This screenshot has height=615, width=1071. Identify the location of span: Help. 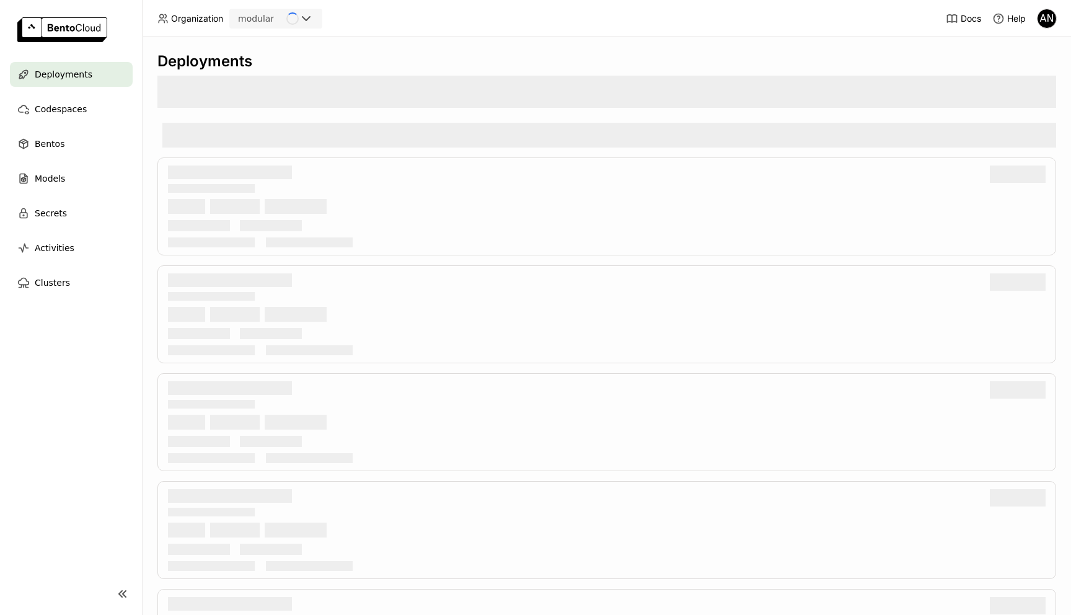
(1016, 19).